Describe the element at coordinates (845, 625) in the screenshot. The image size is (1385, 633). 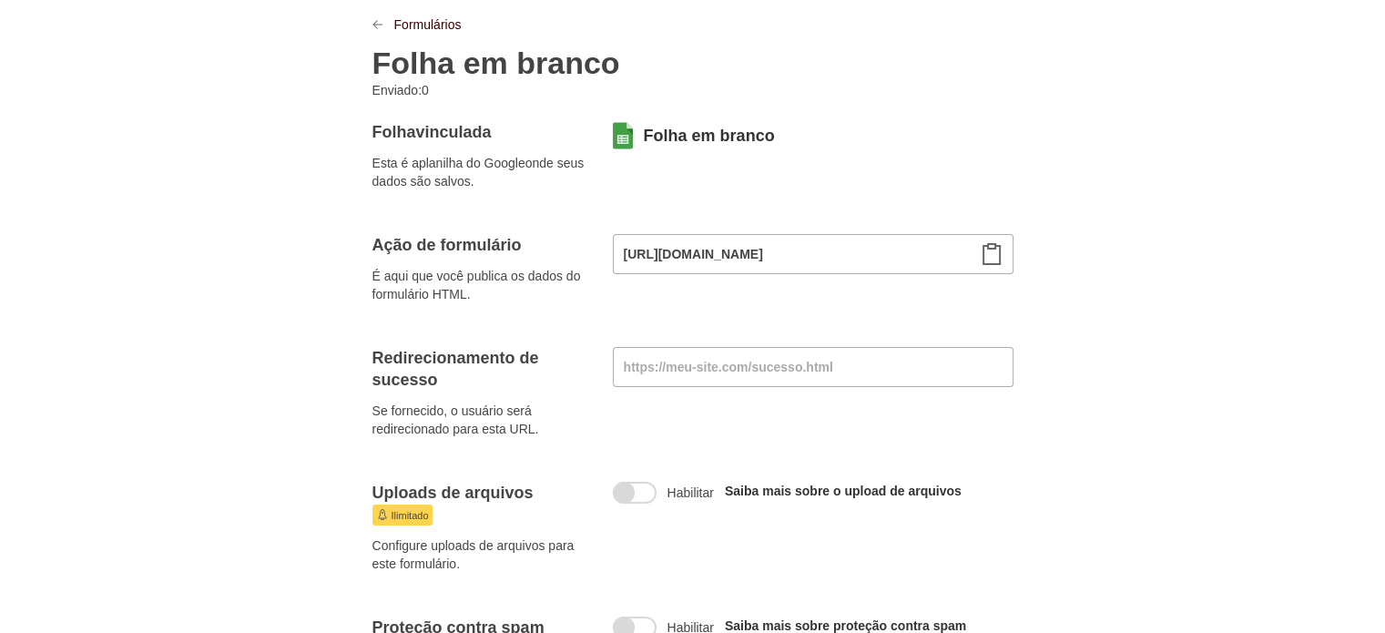
I see `a: Saiba mais sobre proteção contra spam` at that location.